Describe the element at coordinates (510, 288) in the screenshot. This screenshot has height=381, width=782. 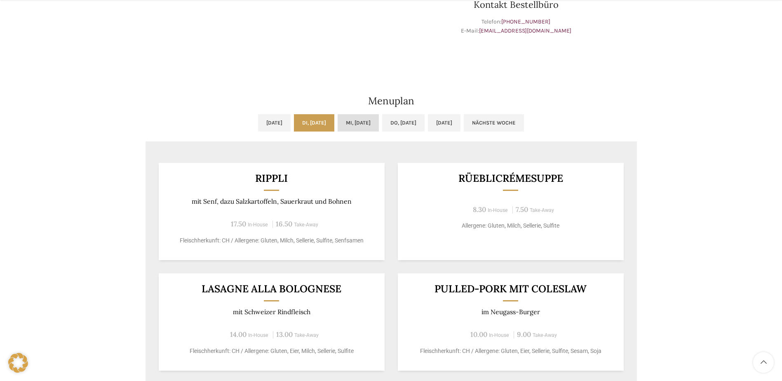
I see `h3: Pulled-Pork mit Coleslaw` at that location.